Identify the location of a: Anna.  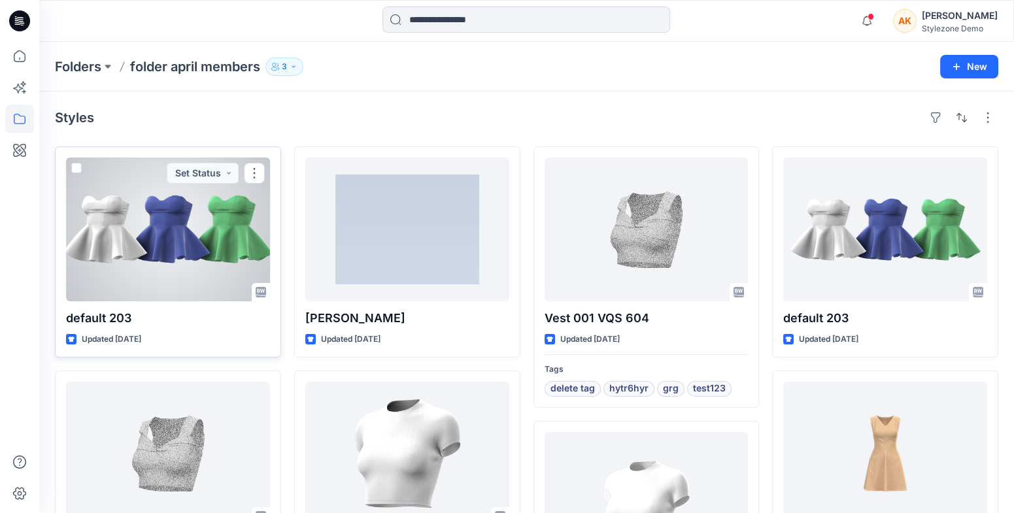
(407, 230).